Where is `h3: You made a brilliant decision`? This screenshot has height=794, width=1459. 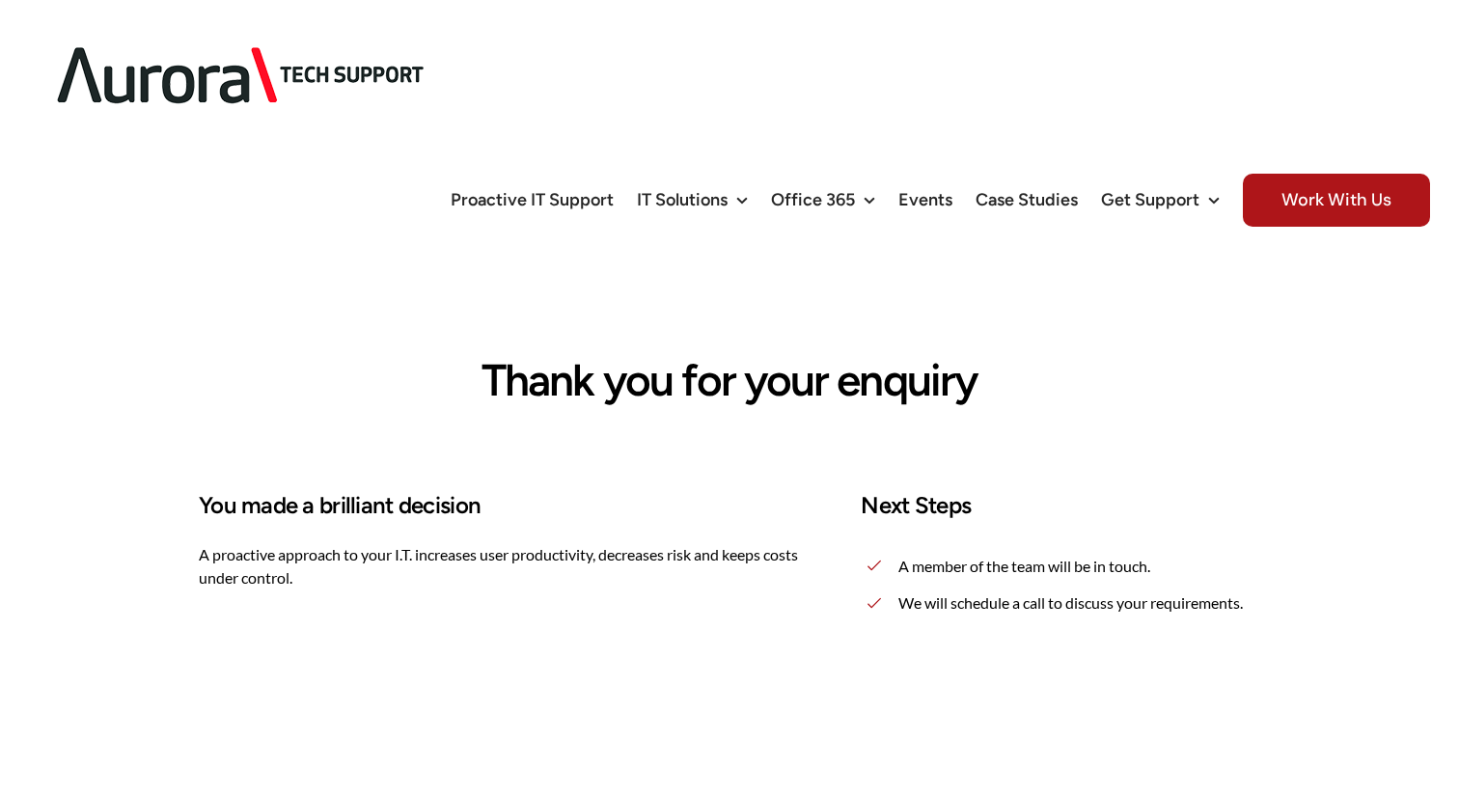
h3: You made a brilliant decision is located at coordinates (509, 506).